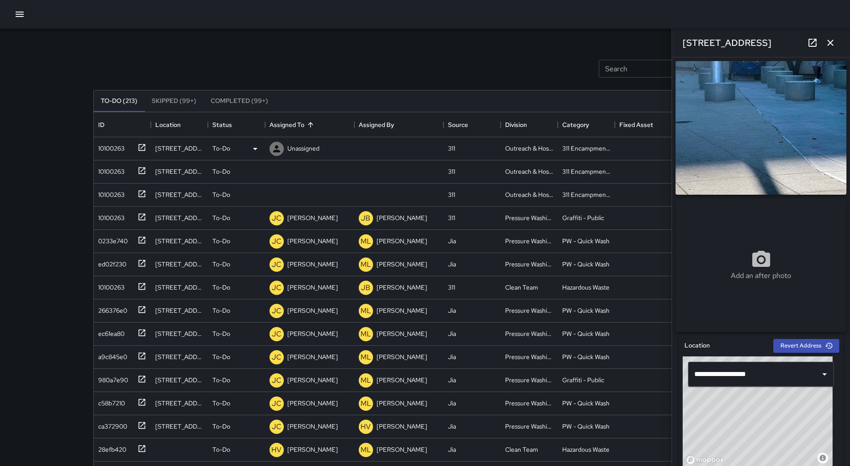  Describe the element at coordinates (174, 101) in the screenshot. I see `button: Skipped (99+)` at that location.